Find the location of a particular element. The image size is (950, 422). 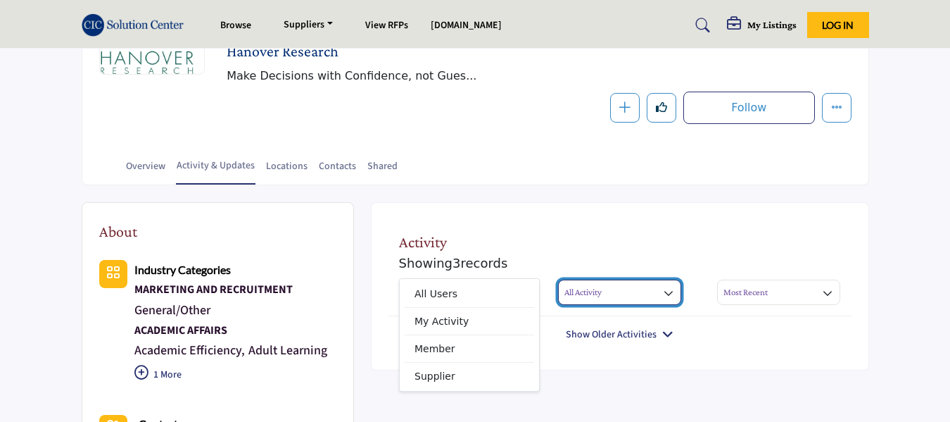

button: Log In is located at coordinates (838, 25).